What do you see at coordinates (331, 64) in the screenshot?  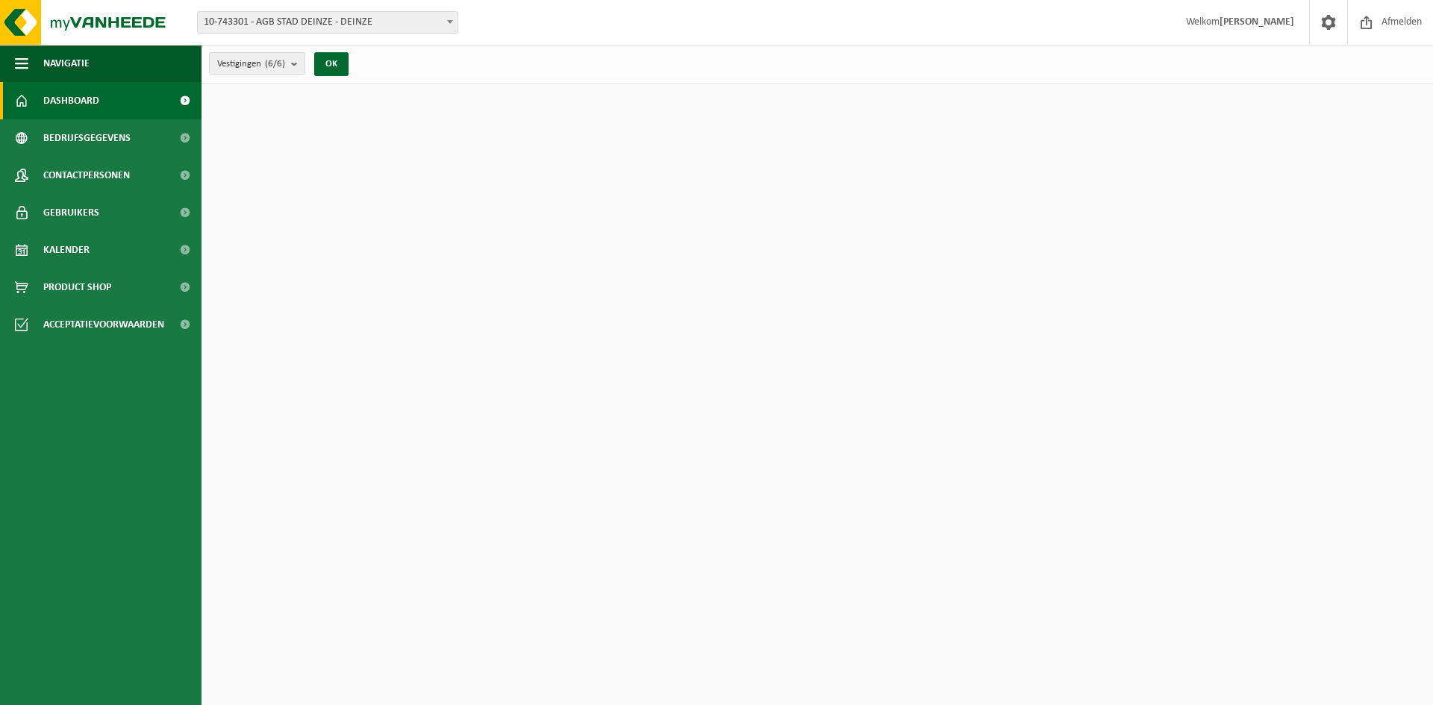 I see `button: OK` at bounding box center [331, 64].